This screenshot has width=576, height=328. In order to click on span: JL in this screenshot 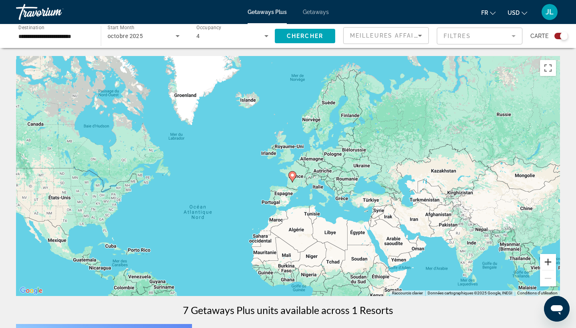, I will do `click(549, 12)`.